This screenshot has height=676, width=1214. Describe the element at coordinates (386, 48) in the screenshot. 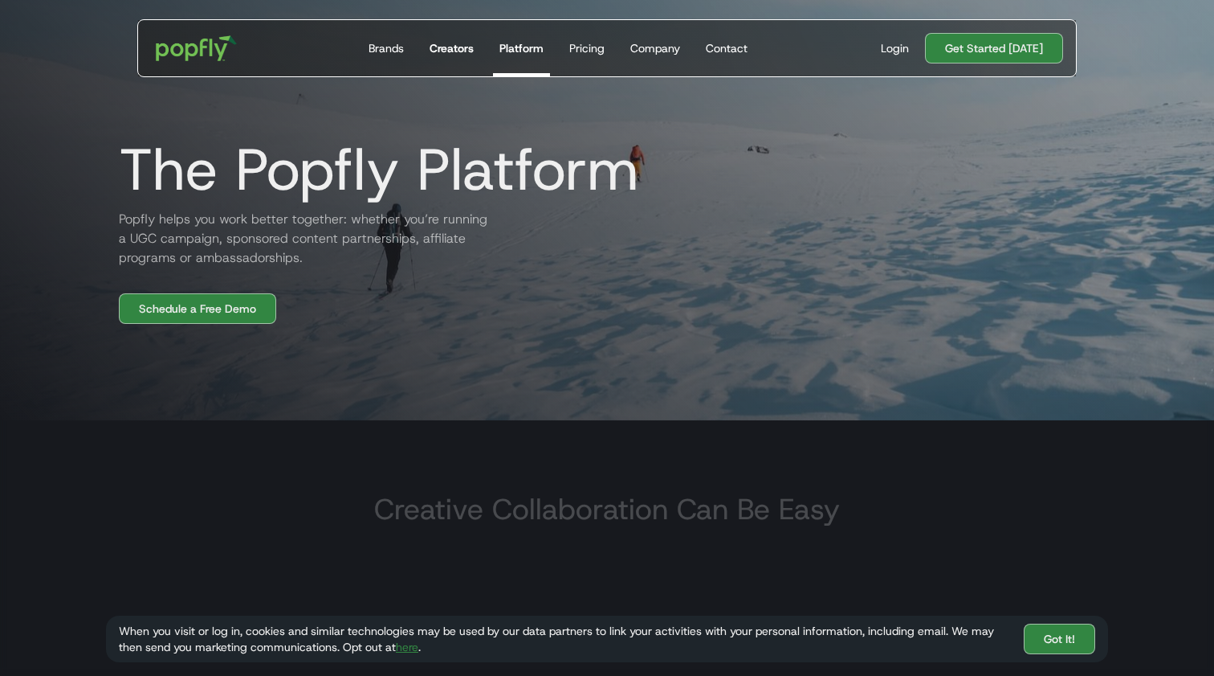

I see `a: Brands` at that location.